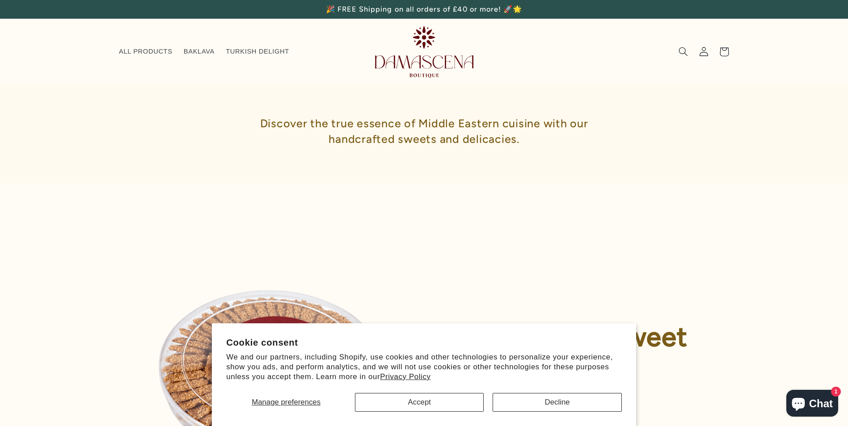 Image resolution: width=848 pixels, height=426 pixels. What do you see at coordinates (576, 354) in the screenshot?
I see `strong: Something Sweet is Here` at bounding box center [576, 354].